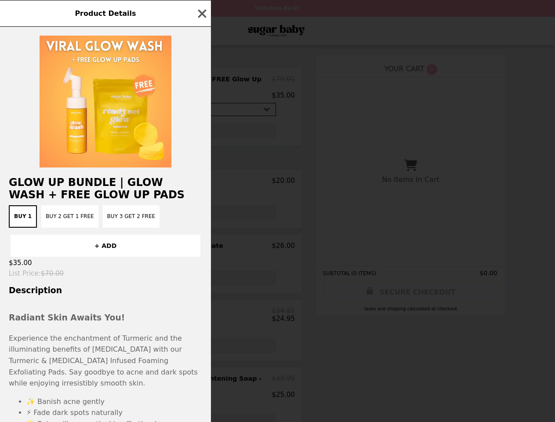 The height and width of the screenshot is (422, 555). What do you see at coordinates (23, 216) in the screenshot?
I see `button: Buy 1` at bounding box center [23, 216].